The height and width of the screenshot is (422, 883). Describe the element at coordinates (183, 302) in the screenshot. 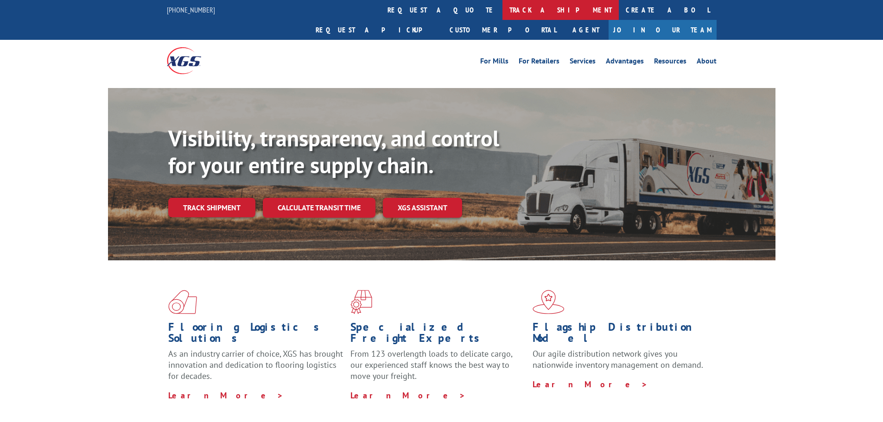

I see `img: xgs-icon-total-supply-chain-intelligence-red` at that location.